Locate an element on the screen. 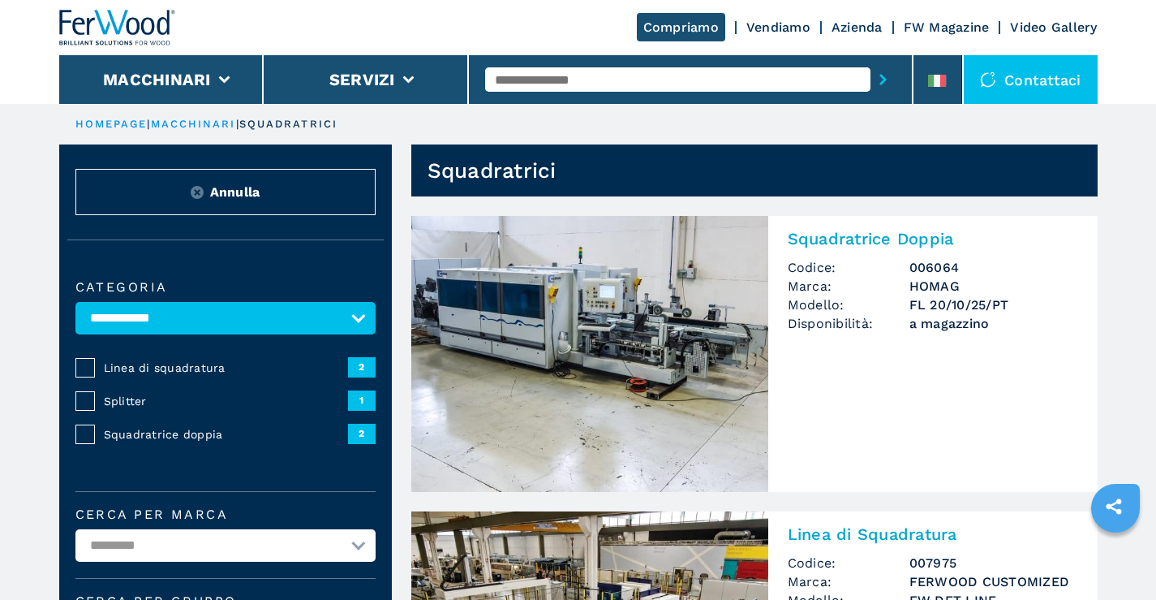 The image size is (1156, 600). button: Macchinari is located at coordinates (157, 80).